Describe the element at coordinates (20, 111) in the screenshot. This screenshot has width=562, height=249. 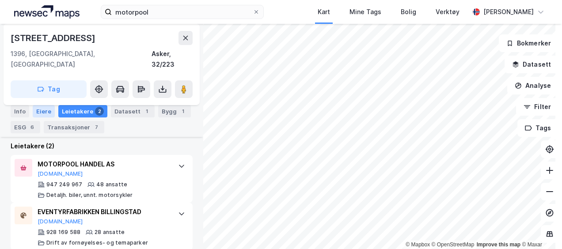
I see `div: Info` at that location.